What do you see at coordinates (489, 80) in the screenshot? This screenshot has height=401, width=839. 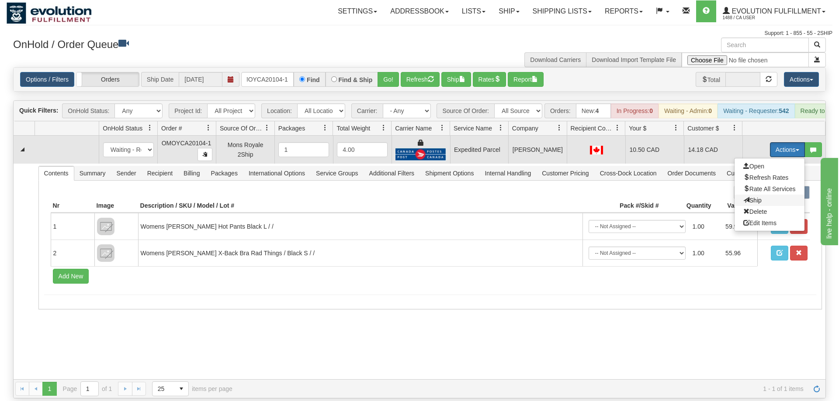 I see `button: Rates` at bounding box center [489, 80].